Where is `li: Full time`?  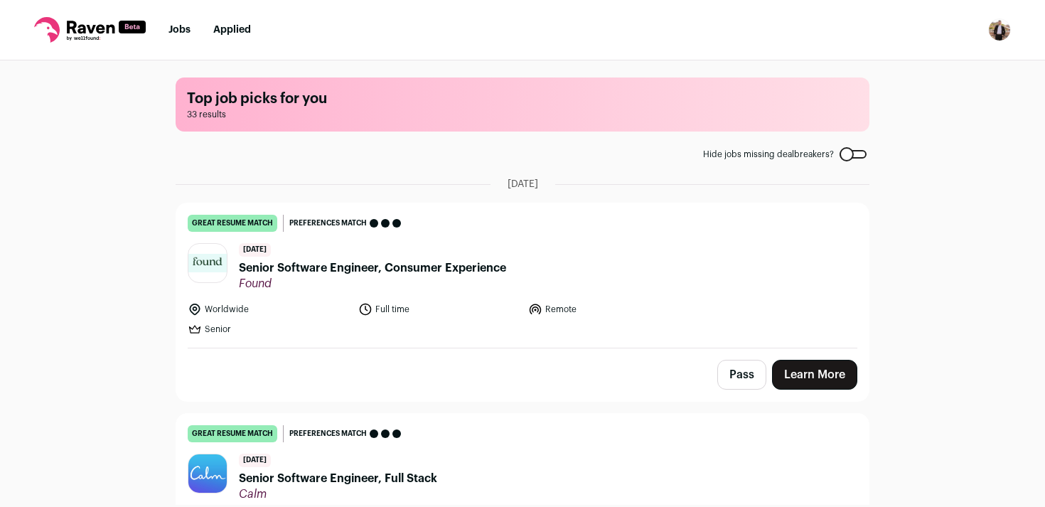
li: Full time is located at coordinates (439, 309).